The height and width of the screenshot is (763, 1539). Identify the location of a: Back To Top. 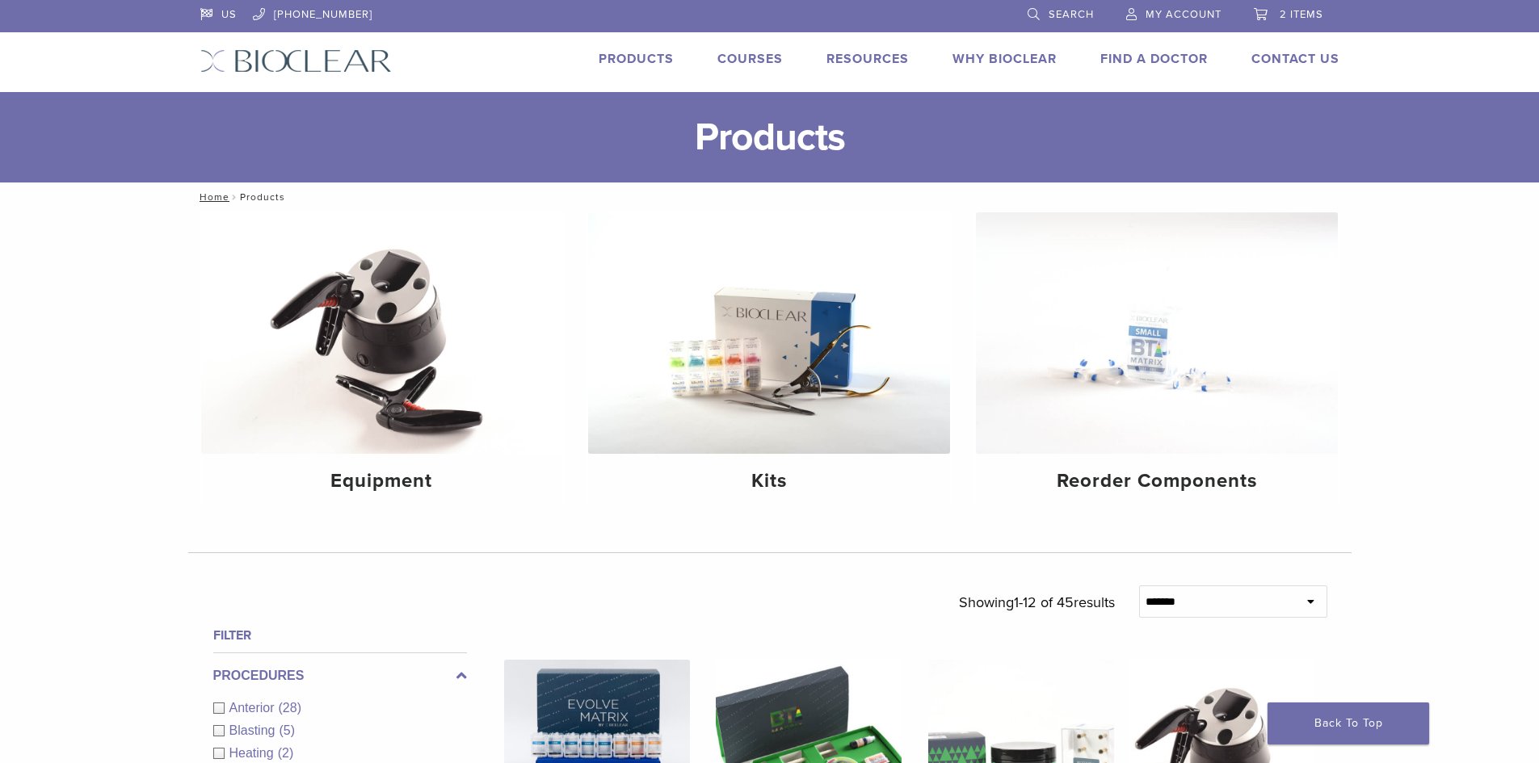
(1348, 724).